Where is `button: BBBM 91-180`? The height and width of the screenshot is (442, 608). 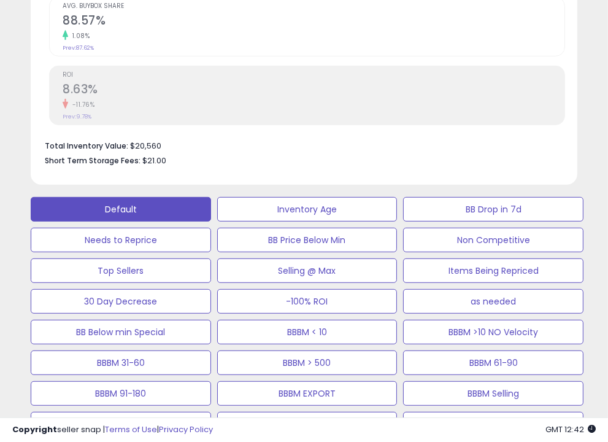 button: BBBM 91-180 is located at coordinates (121, 393).